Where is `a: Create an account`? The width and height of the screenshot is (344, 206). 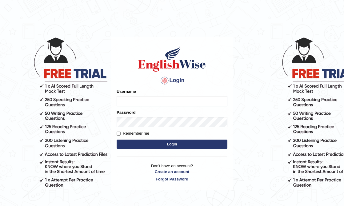
a: Create an account is located at coordinates (172, 172).